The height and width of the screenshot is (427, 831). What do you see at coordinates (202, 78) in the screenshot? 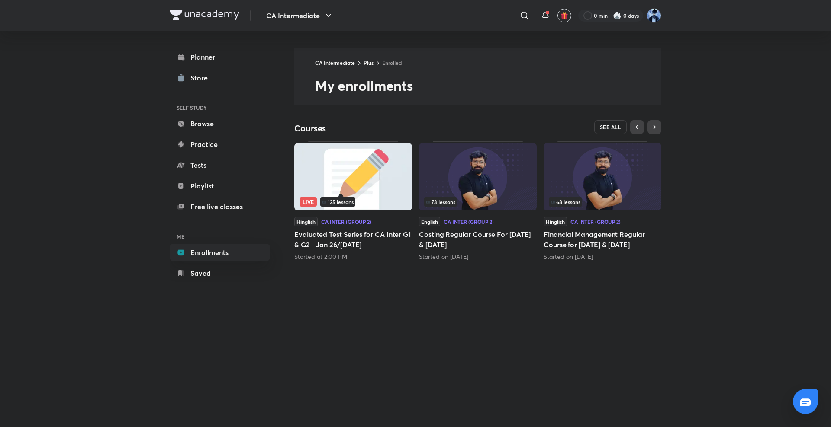
I see `div: Store` at bounding box center [202, 78].